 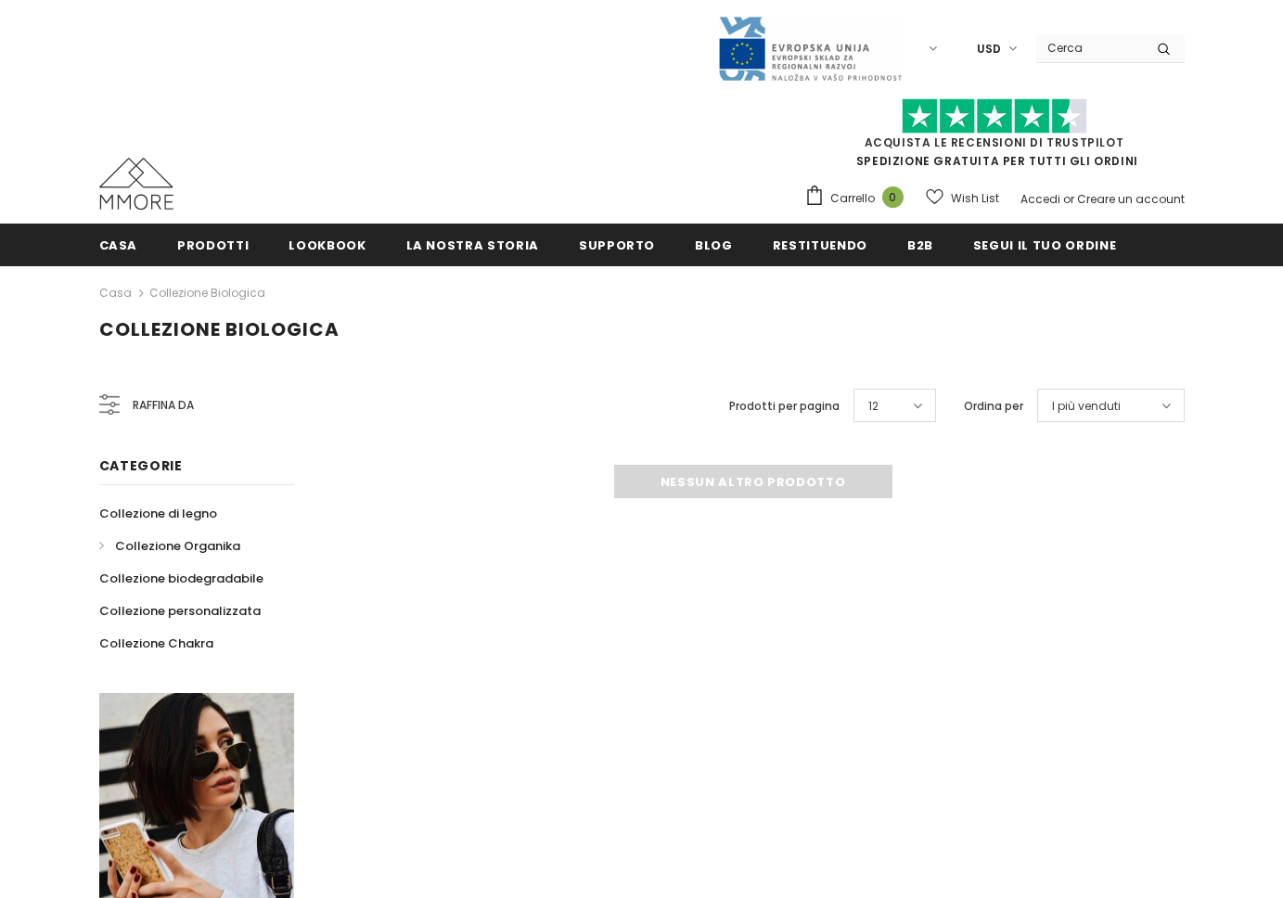 What do you see at coordinates (212, 245) in the screenshot?
I see `span: Prodotti` at bounding box center [212, 245].